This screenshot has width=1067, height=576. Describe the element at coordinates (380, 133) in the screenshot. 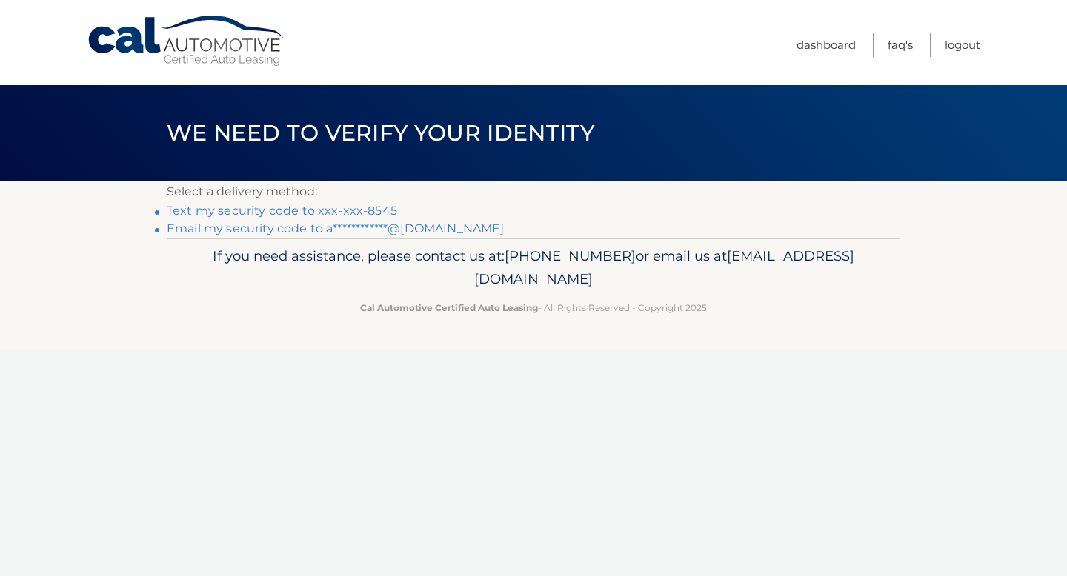

I see `span: We need to verify your identity` at that location.